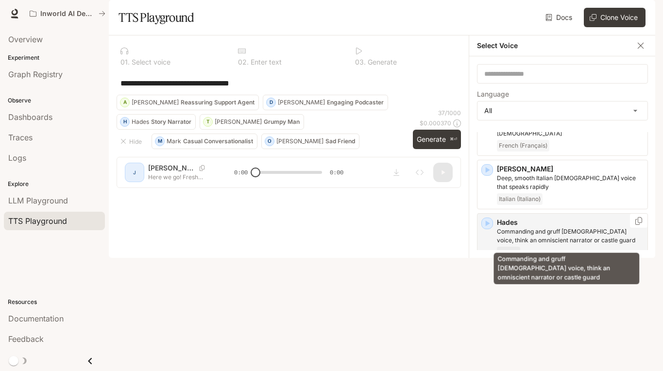 The height and width of the screenshot is (371, 663). Describe the element at coordinates (381, 62) in the screenshot. I see `p: Generate` at that location.